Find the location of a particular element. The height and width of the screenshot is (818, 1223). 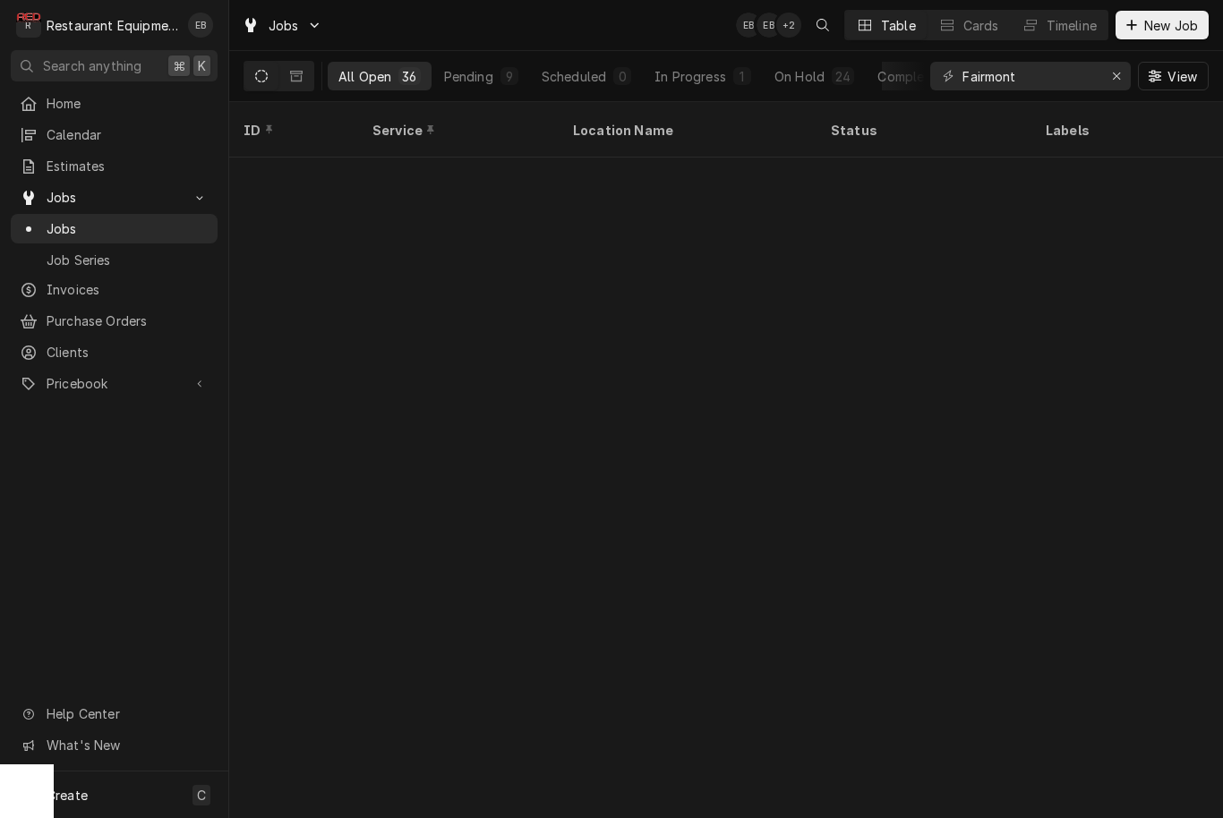

div: 24 is located at coordinates (842, 76).